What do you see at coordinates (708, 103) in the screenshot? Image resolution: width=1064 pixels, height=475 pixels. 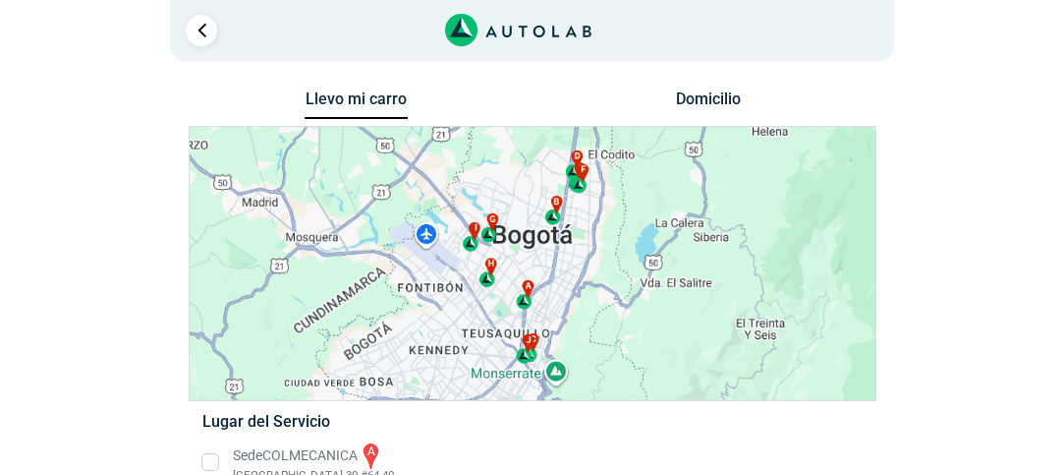 I see `button: Domicilio` at bounding box center [708, 103].